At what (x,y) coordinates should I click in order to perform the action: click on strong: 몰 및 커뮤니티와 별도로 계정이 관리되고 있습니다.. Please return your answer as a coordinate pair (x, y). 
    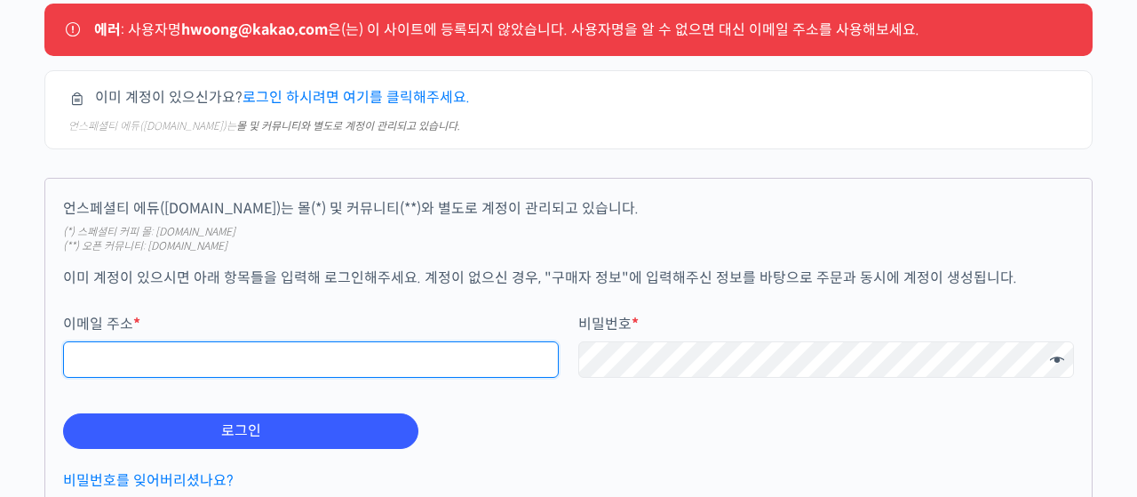
    Looking at the image, I should click on (348, 125).